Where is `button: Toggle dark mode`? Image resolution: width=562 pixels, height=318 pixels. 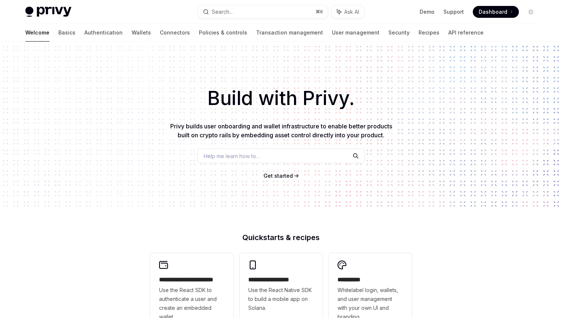
button: Toggle dark mode is located at coordinates (531, 12).